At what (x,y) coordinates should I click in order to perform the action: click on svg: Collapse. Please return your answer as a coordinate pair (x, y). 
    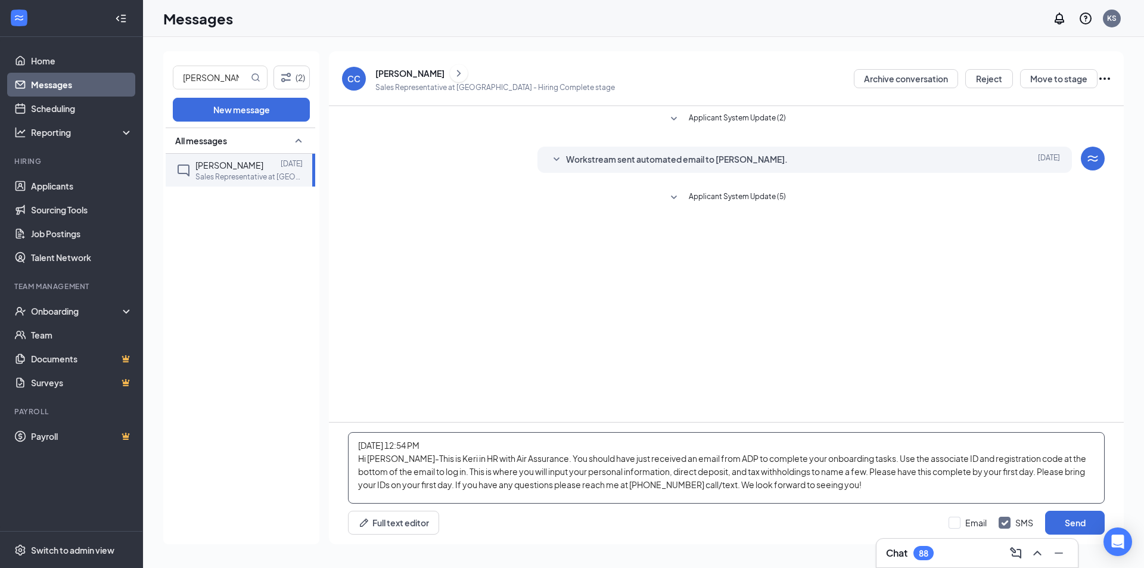
    Looking at the image, I should click on (121, 18).